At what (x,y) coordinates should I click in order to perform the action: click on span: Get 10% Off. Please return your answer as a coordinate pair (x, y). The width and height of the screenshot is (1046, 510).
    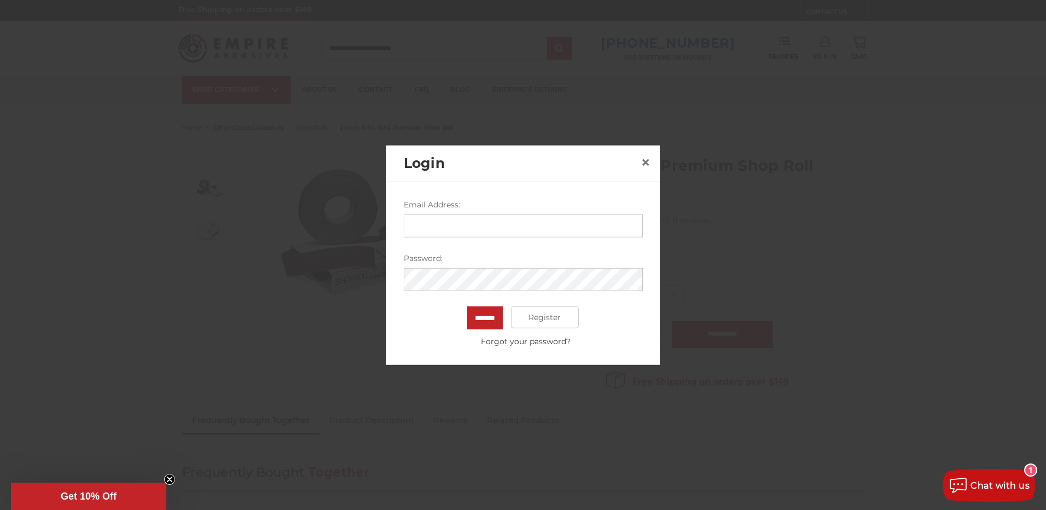
    Looking at the image, I should click on (89, 496).